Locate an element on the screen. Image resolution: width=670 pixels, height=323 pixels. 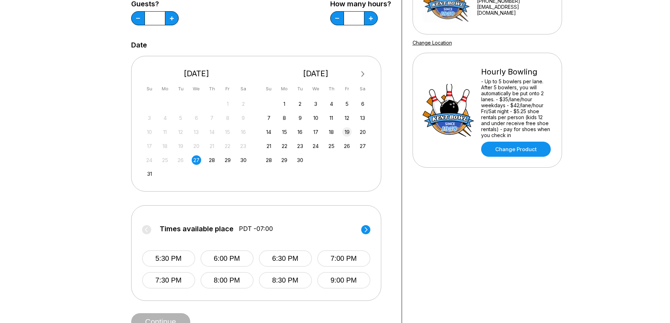
div: Choose Saturday, August 30th, 2025 is located at coordinates (243, 160).